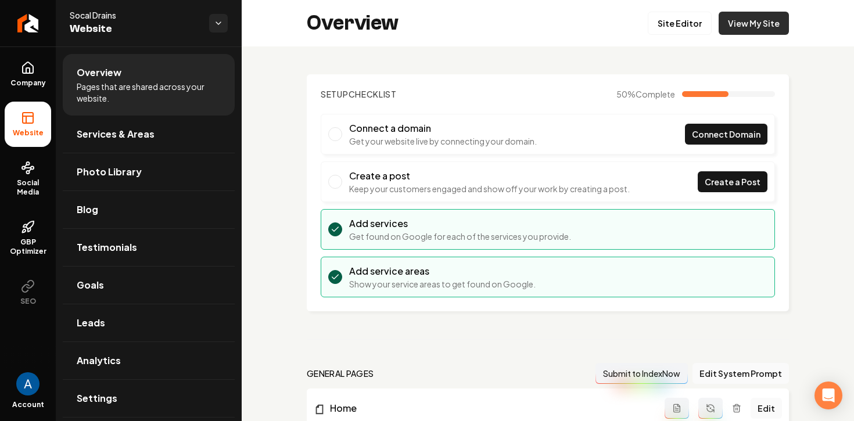  I want to click on img: Rebolt Logo, so click(28, 23).